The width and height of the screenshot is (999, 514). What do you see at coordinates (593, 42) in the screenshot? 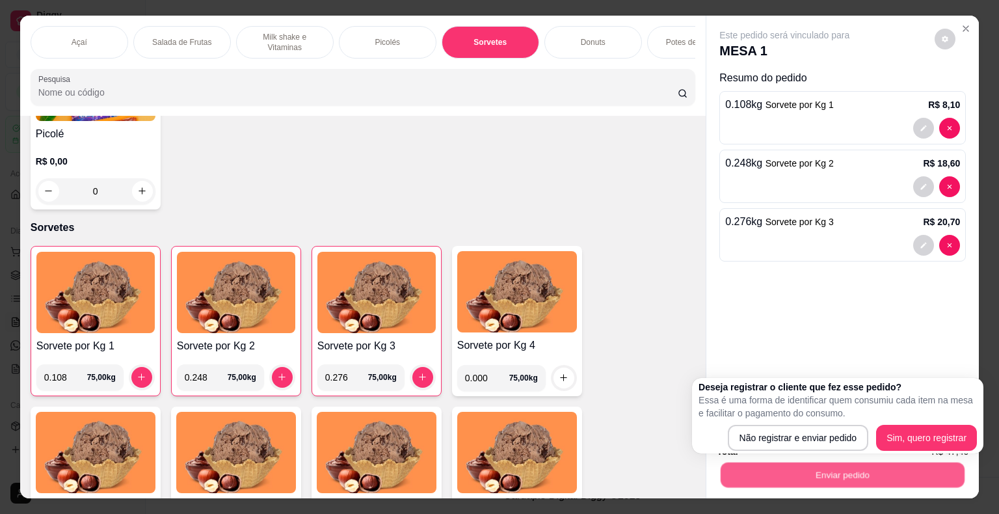
I see `p: Donuts` at bounding box center [593, 42].